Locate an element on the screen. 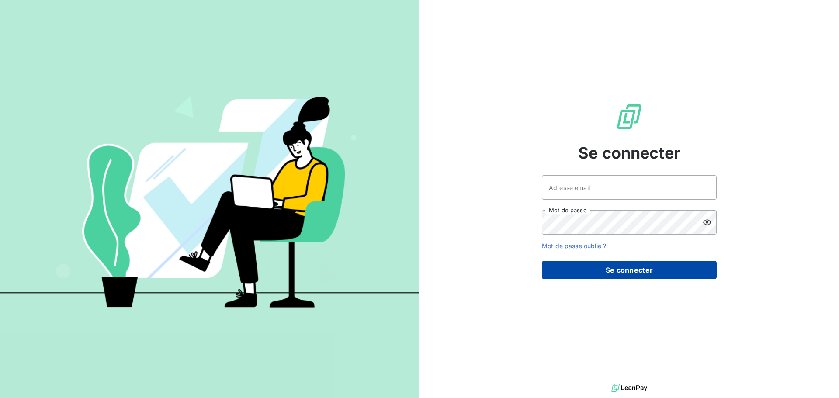 This screenshot has height=398, width=839. button: Se connecter is located at coordinates (630, 270).